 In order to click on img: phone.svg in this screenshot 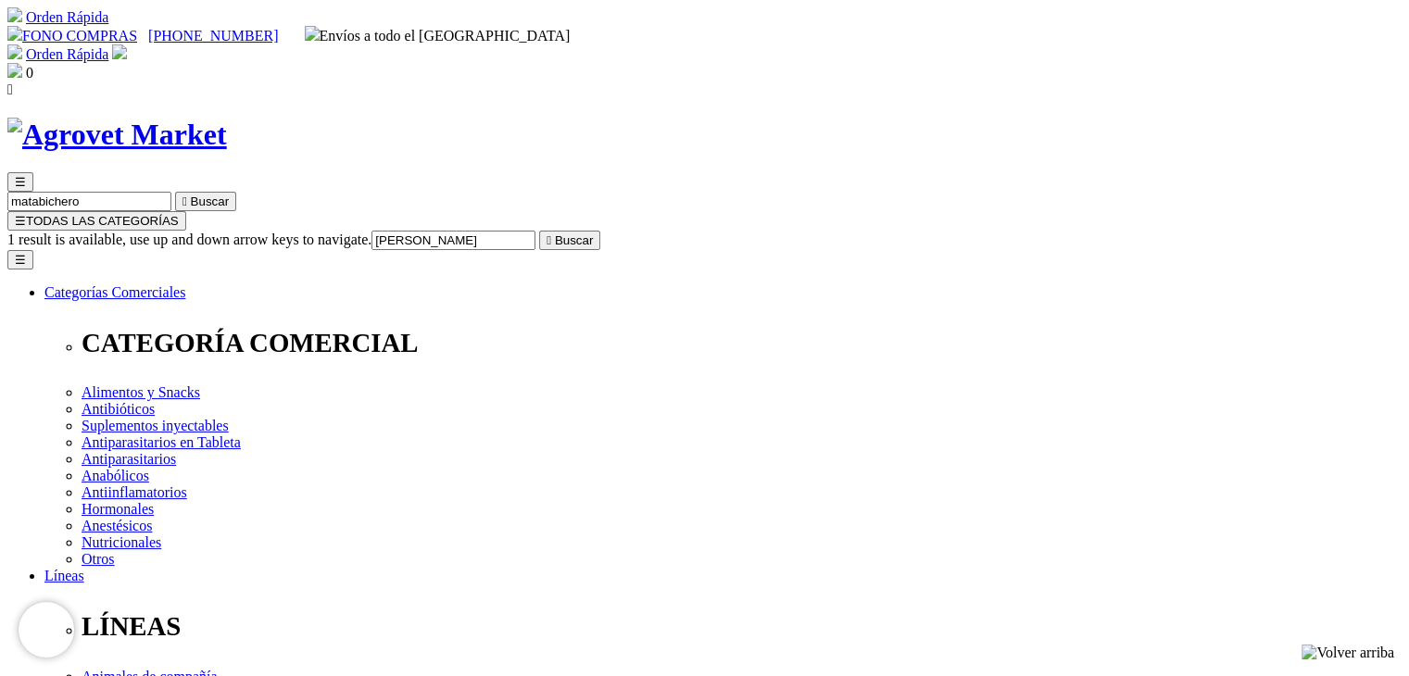, I will do `click(15, 33)`.